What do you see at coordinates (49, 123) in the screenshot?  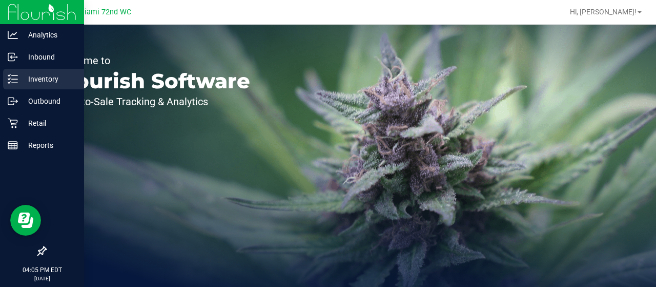 I see `p: Retail` at bounding box center [49, 123].